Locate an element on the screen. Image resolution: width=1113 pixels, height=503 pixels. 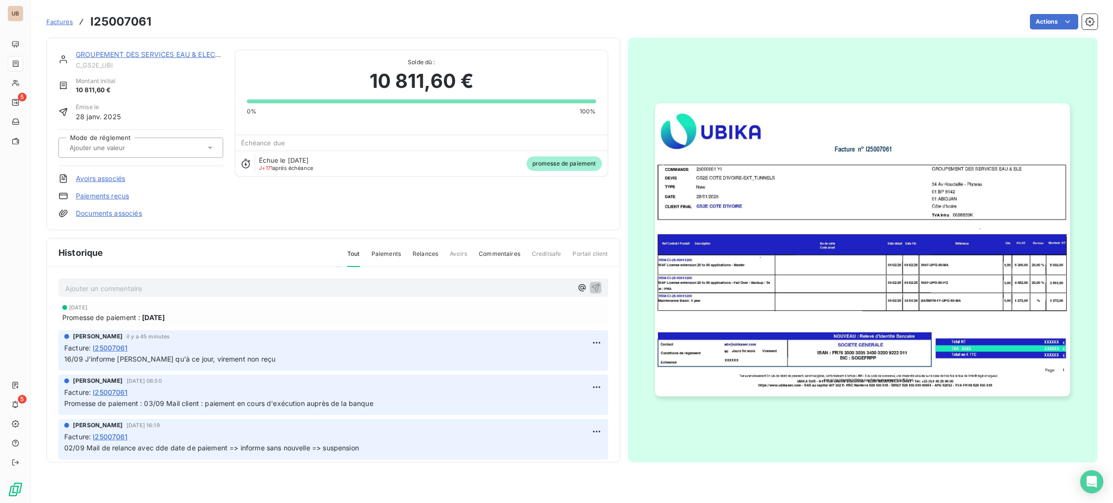
span: après échéance is located at coordinates (286, 168).